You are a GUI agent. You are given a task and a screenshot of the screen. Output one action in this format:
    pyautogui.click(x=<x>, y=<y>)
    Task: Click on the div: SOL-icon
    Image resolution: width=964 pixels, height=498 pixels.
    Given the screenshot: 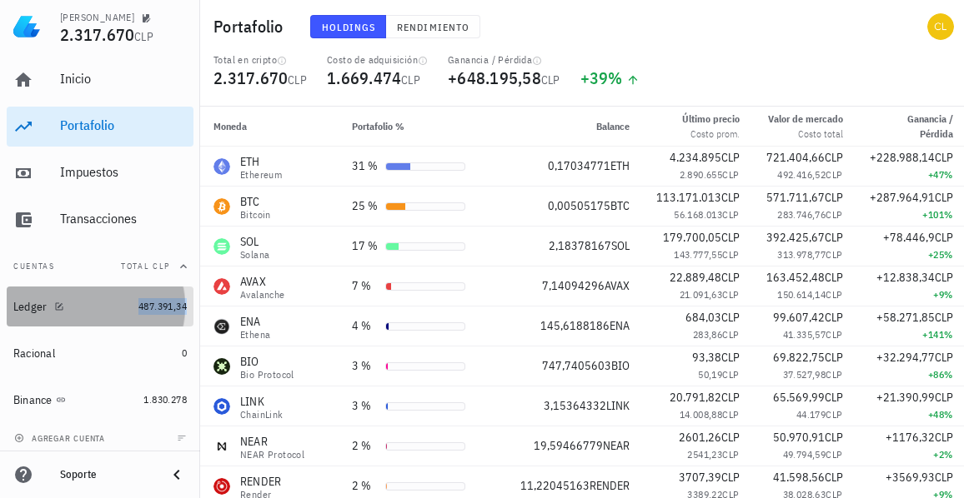 What is the action you would take?
    pyautogui.click(x=222, y=247)
    